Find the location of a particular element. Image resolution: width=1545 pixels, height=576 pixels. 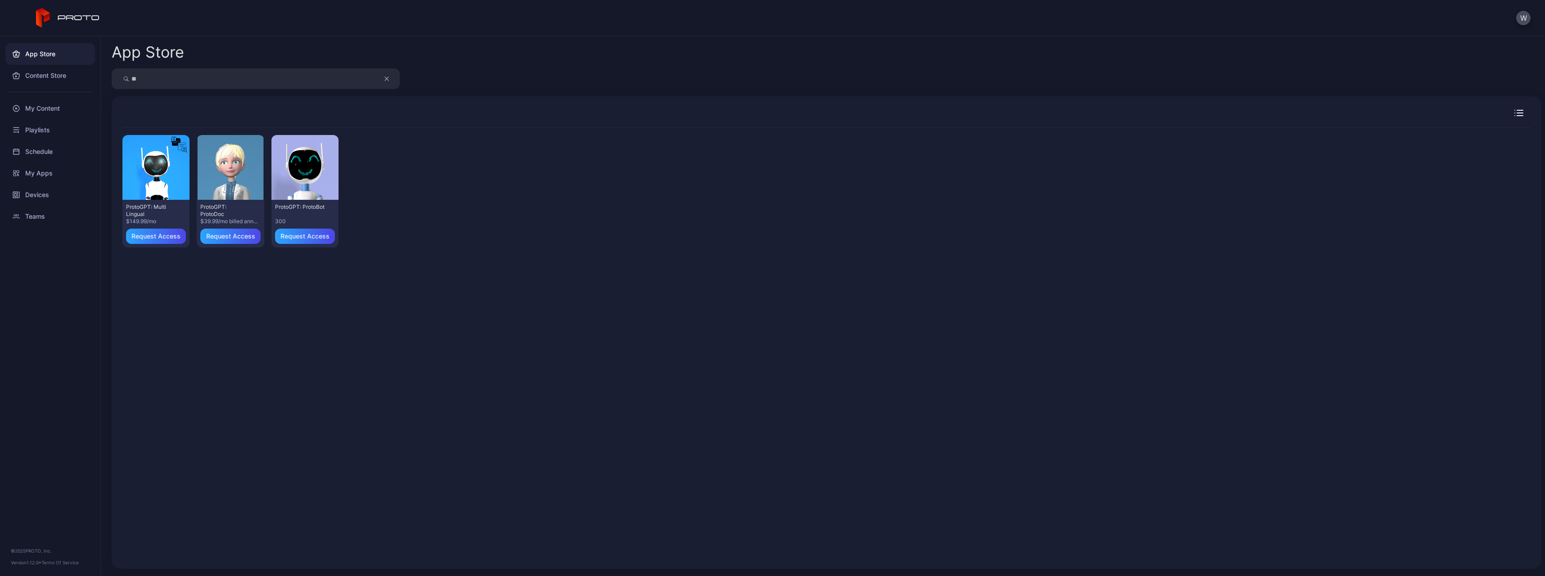

a: Devices is located at coordinates (50, 195).